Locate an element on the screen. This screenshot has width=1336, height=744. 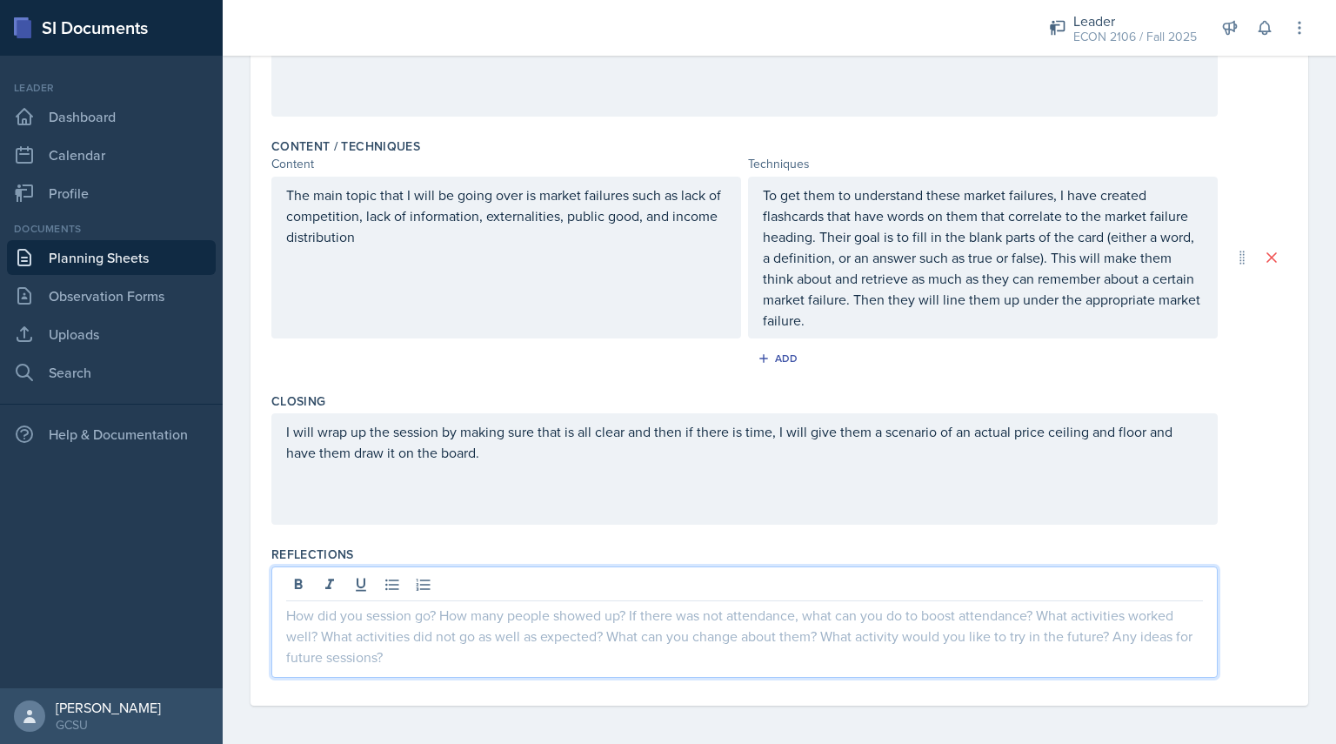
div: Documents is located at coordinates (111, 229).